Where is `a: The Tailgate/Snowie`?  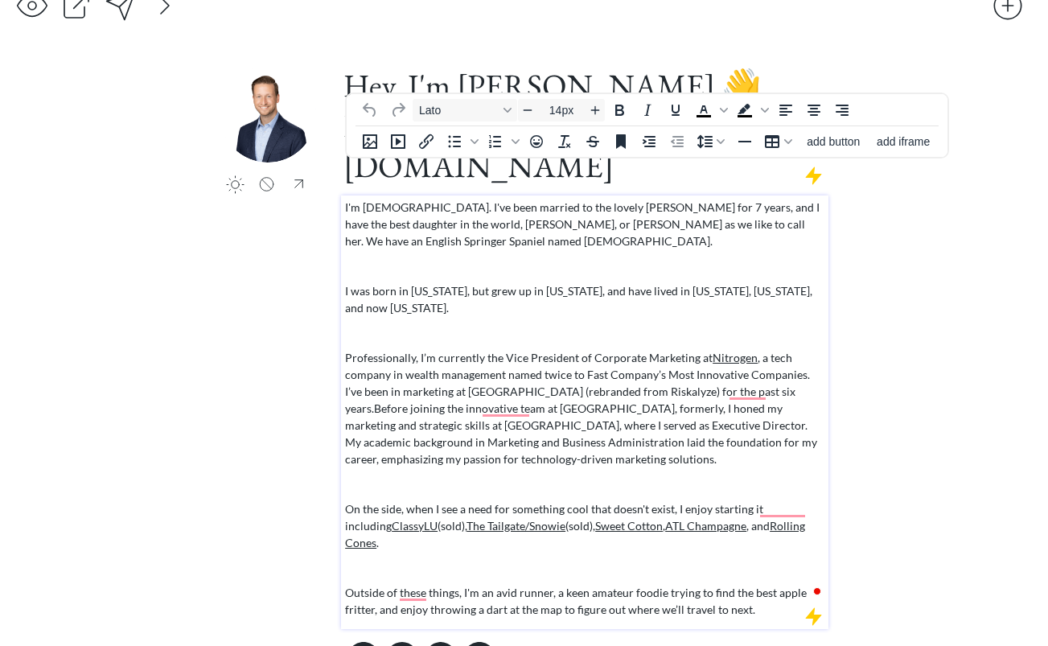
a: The Tailgate/Snowie is located at coordinates (515, 525).